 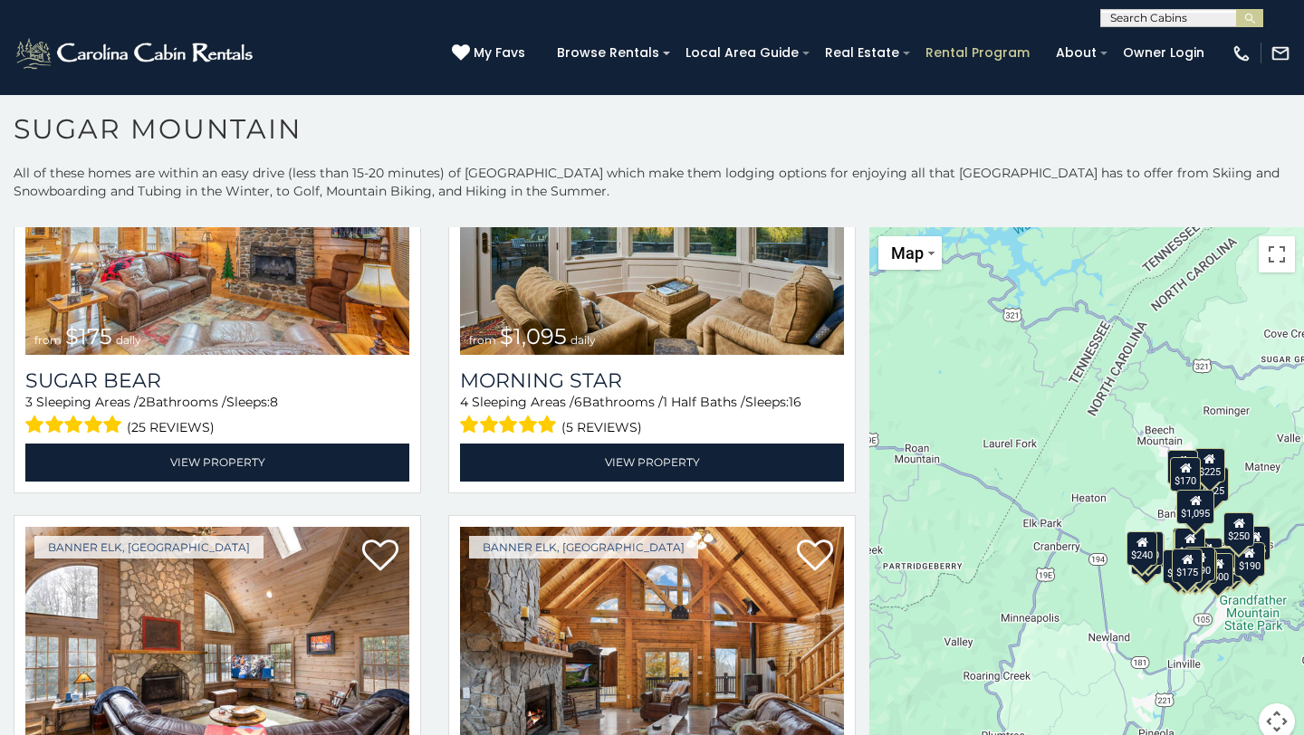 What do you see at coordinates (217, 226) in the screenshot?
I see `img: Sugar Bear` at bounding box center [217, 226].